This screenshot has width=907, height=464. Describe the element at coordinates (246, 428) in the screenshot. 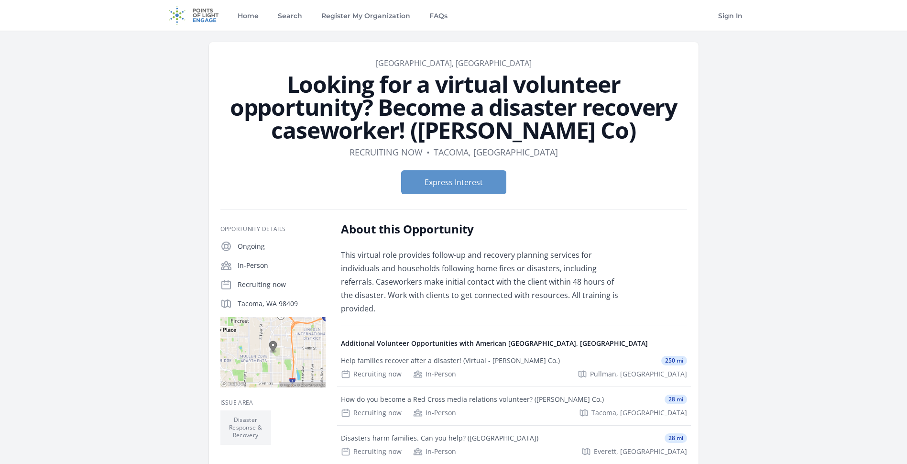

I see `li: Disaster Response & Recovery` at that location.